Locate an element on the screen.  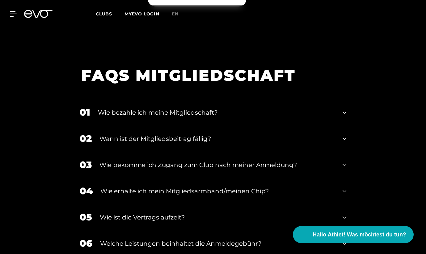
div: Wie bezahle ich meine Mitgliedschaft? is located at coordinates (216, 113).